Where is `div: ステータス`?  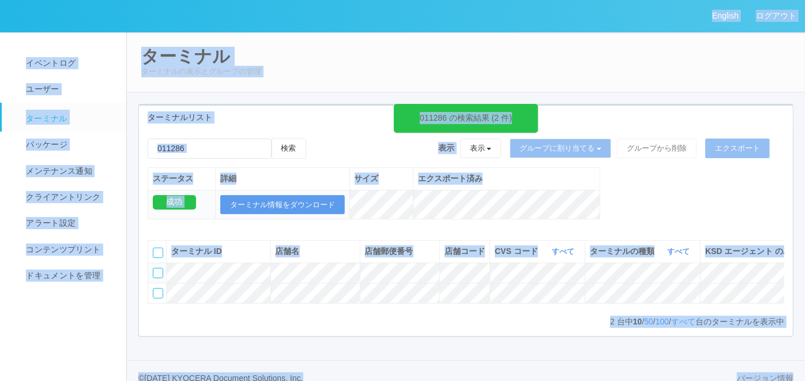 div: ステータス is located at coordinates (182, 178).